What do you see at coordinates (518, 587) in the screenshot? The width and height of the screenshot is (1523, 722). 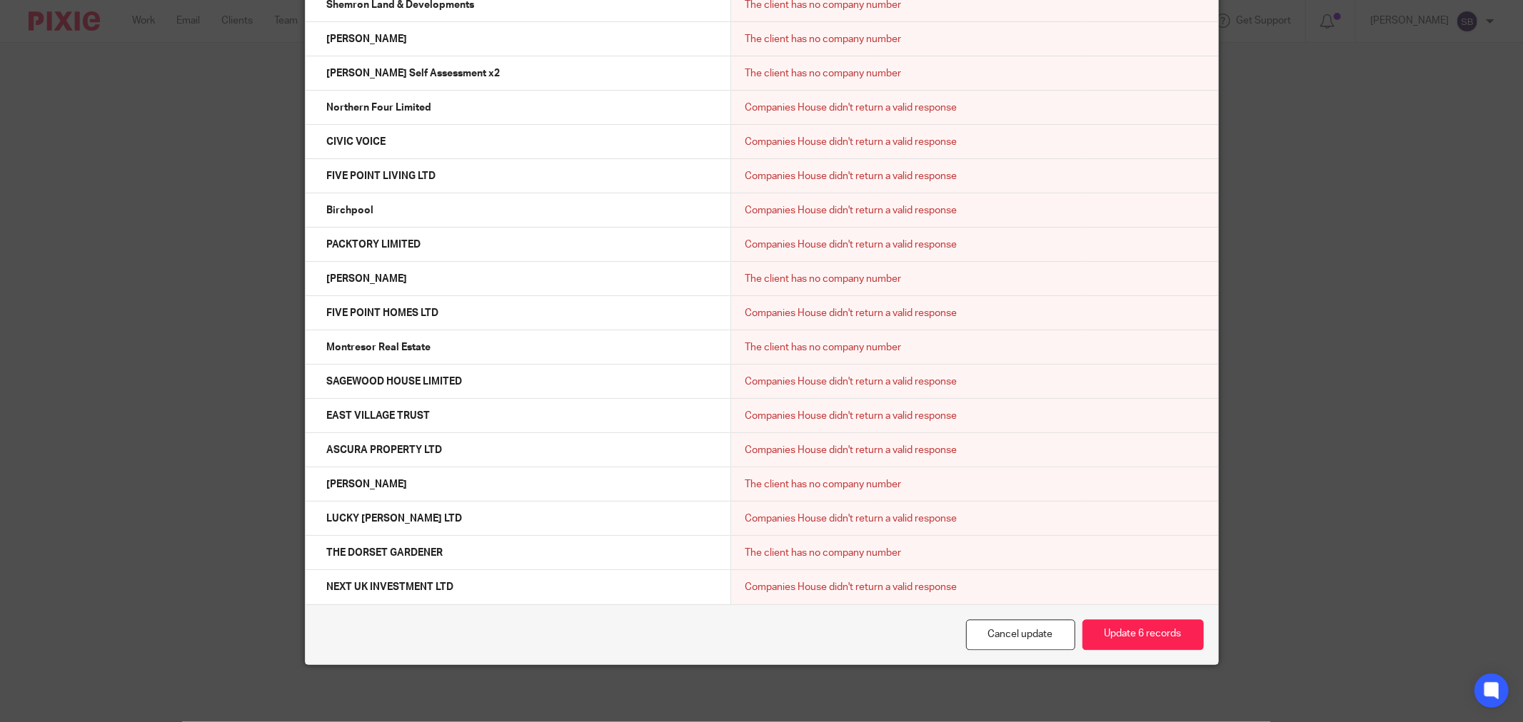 I see `td: NEXT UK INVESTMENT LTD` at bounding box center [518, 587].